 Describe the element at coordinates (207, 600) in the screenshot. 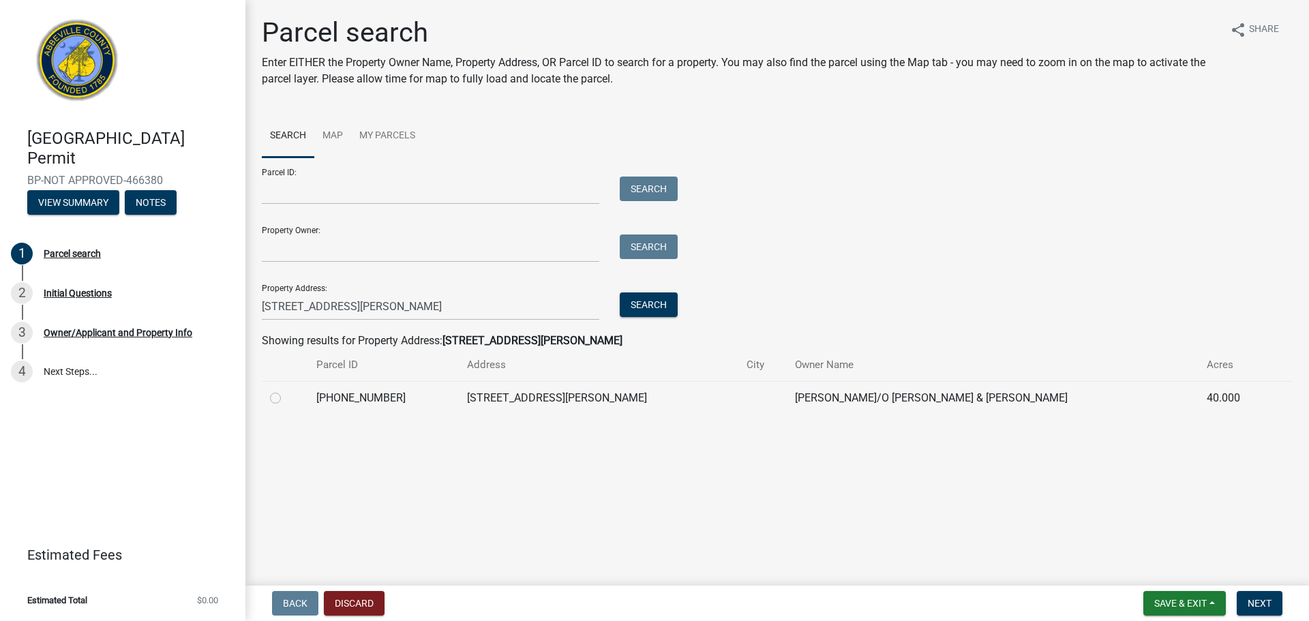

I see `span: $0.00` at that location.